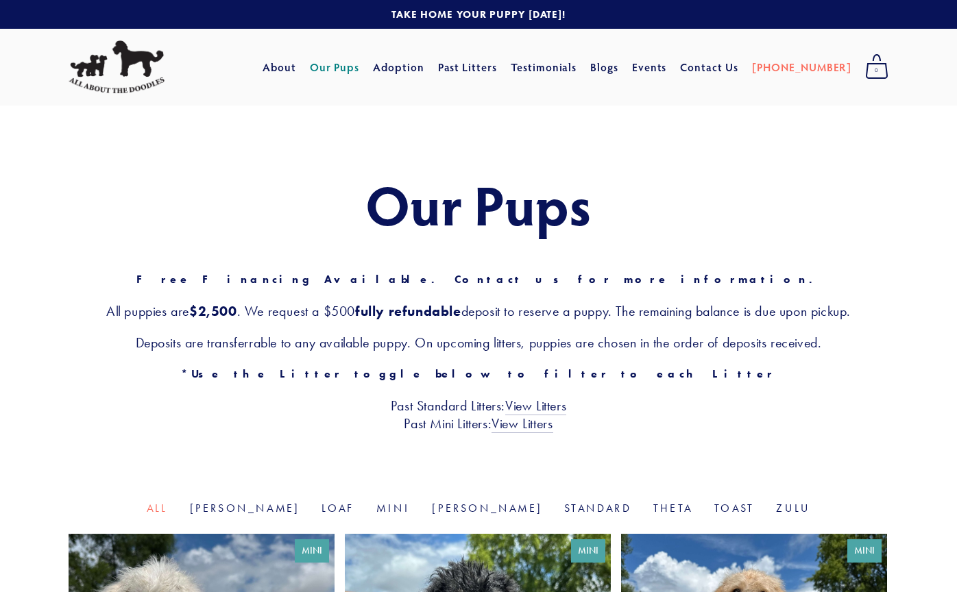 The height and width of the screenshot is (592, 957). What do you see at coordinates (709, 67) in the screenshot?
I see `a: Contact Us` at bounding box center [709, 67].